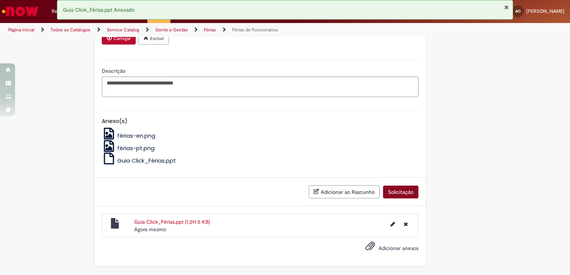  What do you see at coordinates (255, 30) in the screenshot?
I see `a: Férias de Funcionários` at bounding box center [255, 30].